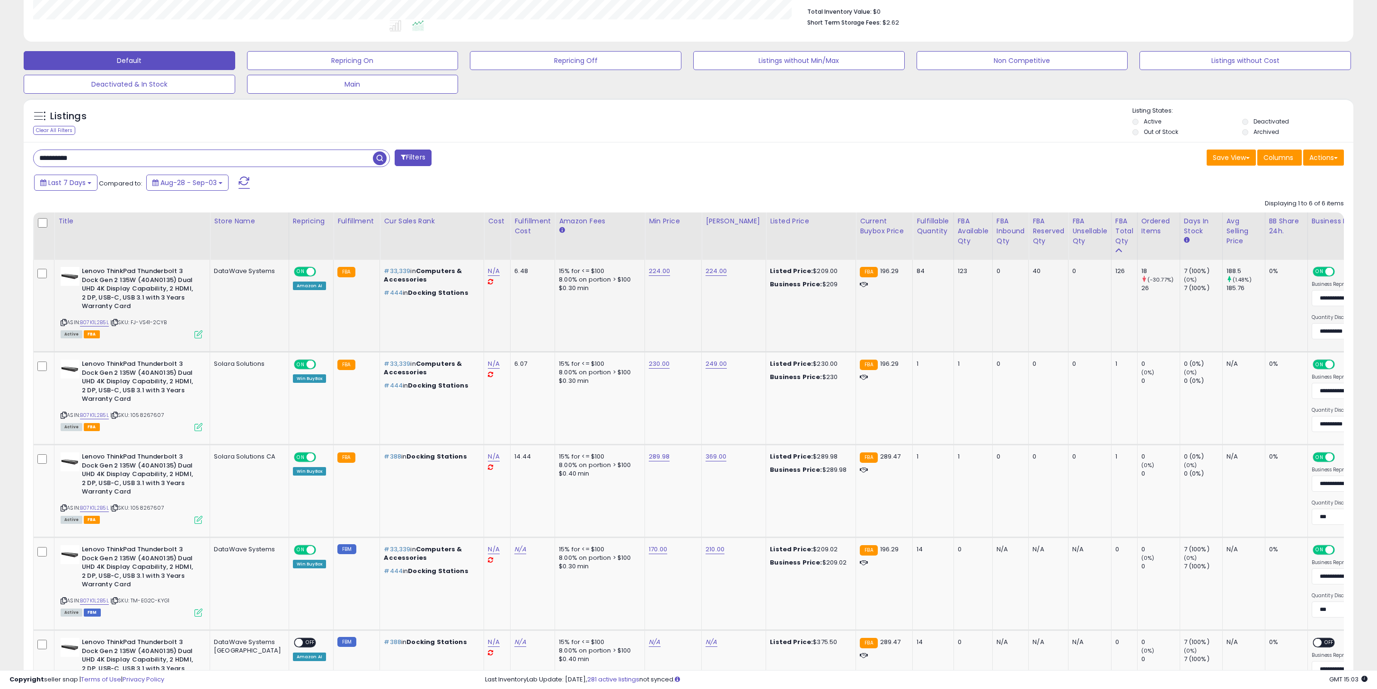 The image size is (1377, 689). What do you see at coordinates (673, 221) in the screenshot?
I see `div: Min Price` at bounding box center [673, 221].